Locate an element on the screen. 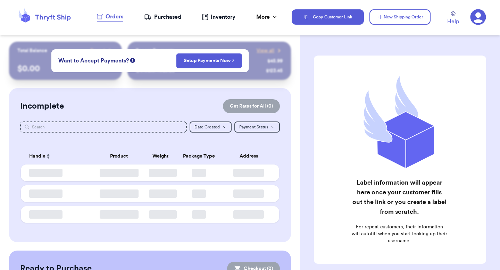  span: Payment Status is located at coordinates (253, 127).